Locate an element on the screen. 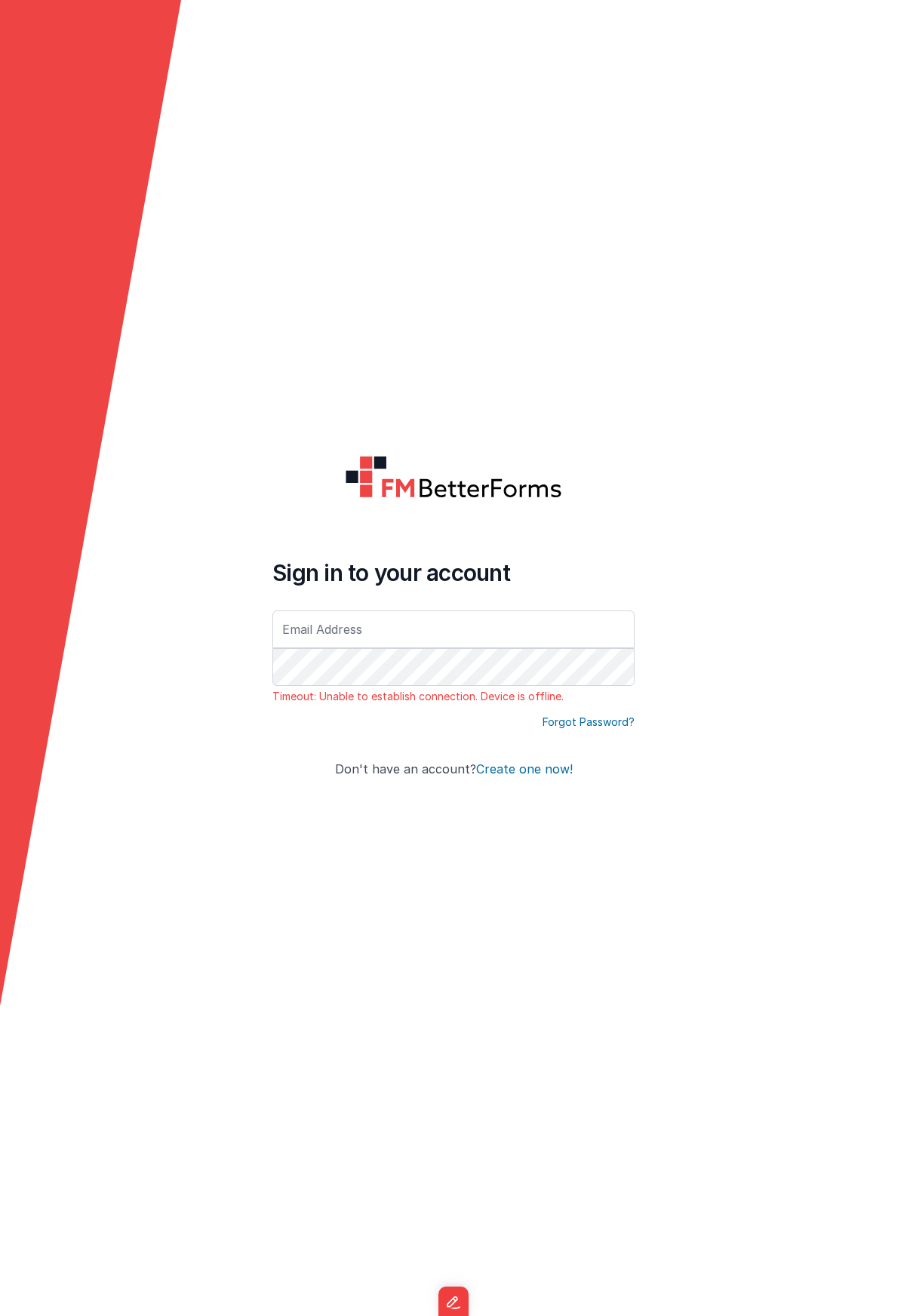 The image size is (907, 1316). button: Create one now! is located at coordinates (525, 770).